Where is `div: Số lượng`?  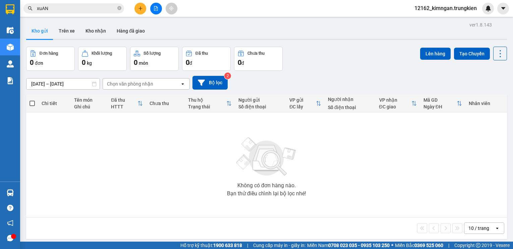
div: Số lượng is located at coordinates (152, 53).